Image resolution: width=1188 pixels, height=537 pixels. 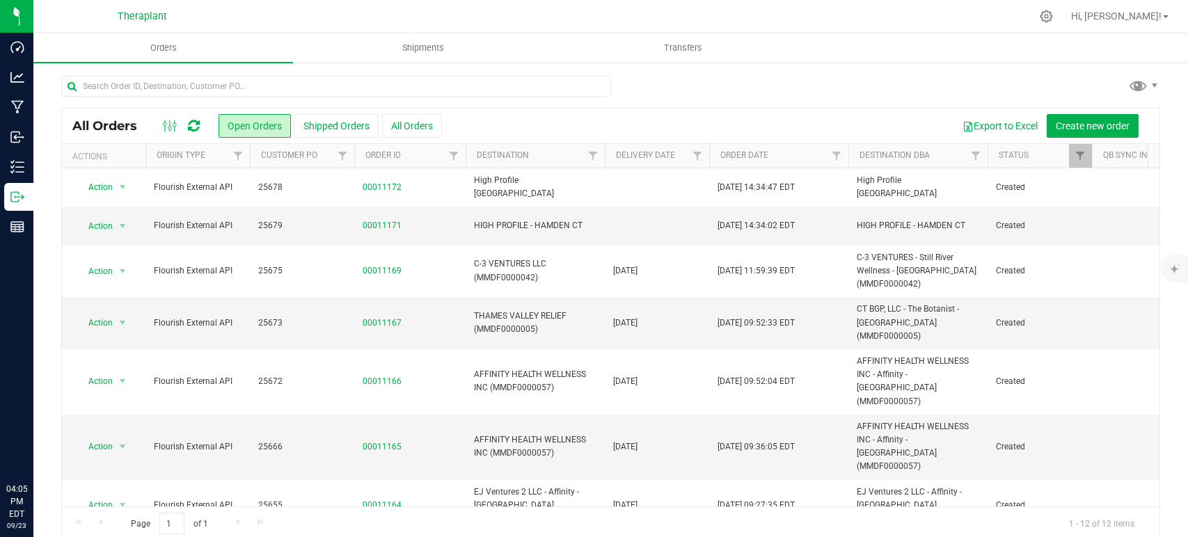 I want to click on a: 00011167, so click(x=382, y=323).